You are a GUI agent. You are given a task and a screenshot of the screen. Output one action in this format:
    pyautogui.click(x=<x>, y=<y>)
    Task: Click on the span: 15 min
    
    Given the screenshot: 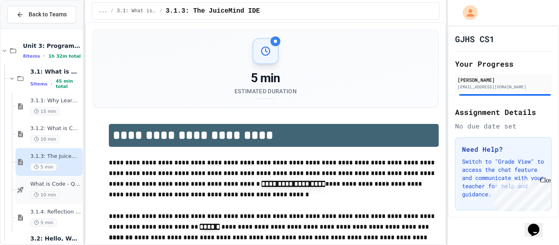 What is the action you would take?
    pyautogui.click(x=45, y=111)
    